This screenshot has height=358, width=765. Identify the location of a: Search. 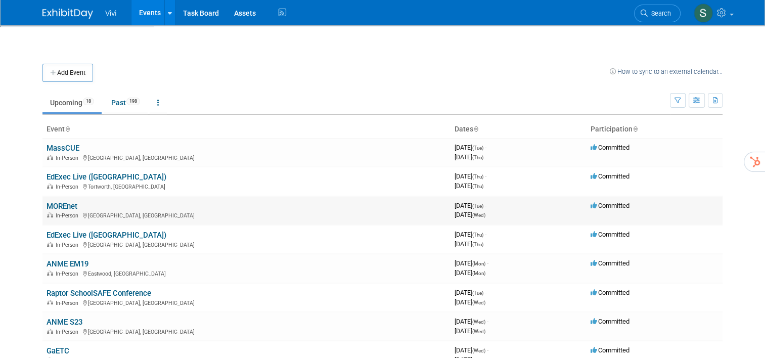
(658, 13).